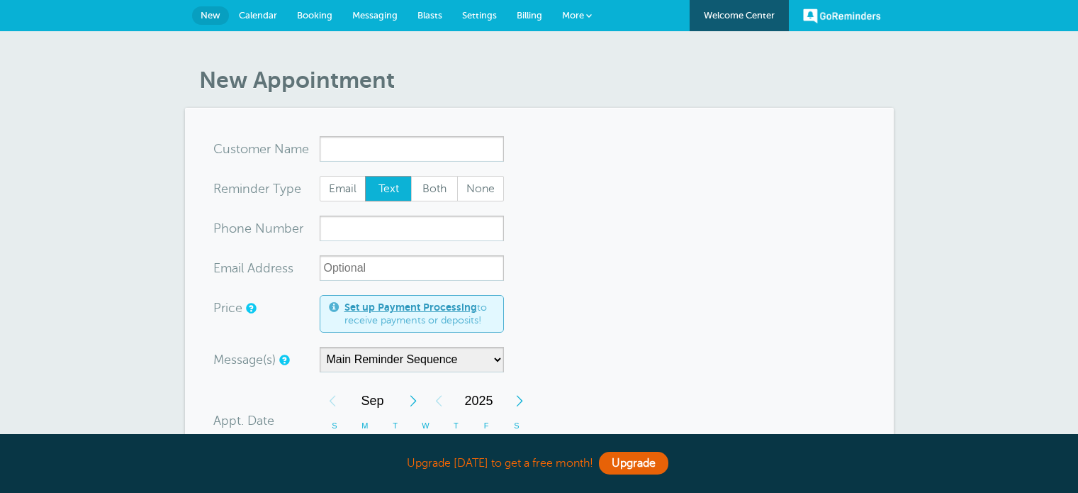 The height and width of the screenshot is (493, 1078). Describe the element at coordinates (410, 307) in the screenshot. I see `a: Set up Payment Processing` at that location.